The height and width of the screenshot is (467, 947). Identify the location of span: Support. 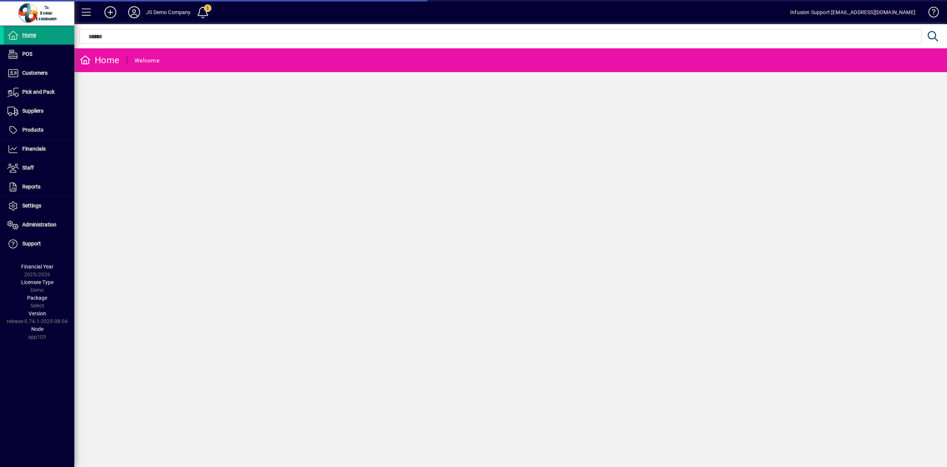
(32, 243).